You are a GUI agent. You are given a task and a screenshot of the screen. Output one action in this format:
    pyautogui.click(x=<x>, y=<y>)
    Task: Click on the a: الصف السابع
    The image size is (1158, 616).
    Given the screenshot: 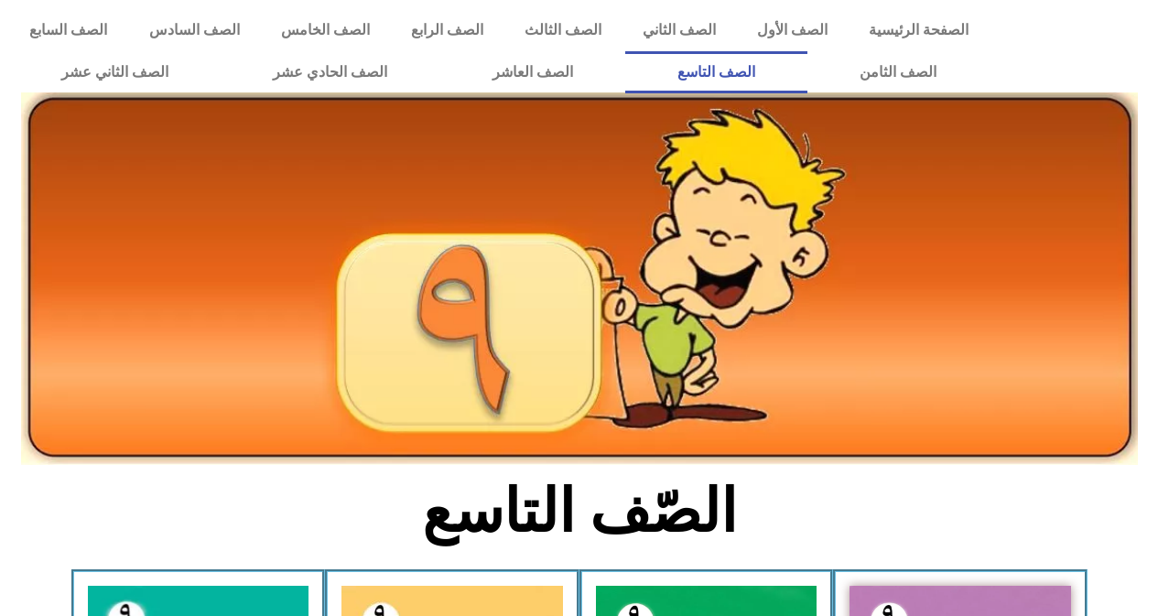 What is the action you would take?
    pyautogui.click(x=69, y=30)
    